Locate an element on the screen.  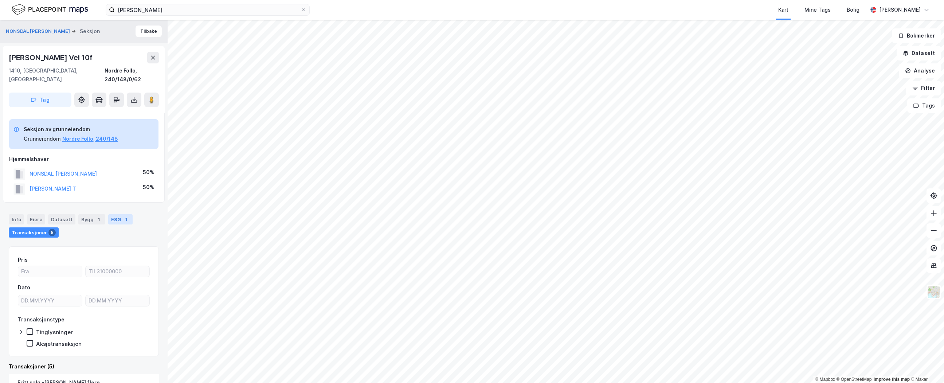
div: Pris is located at coordinates (23, 260).